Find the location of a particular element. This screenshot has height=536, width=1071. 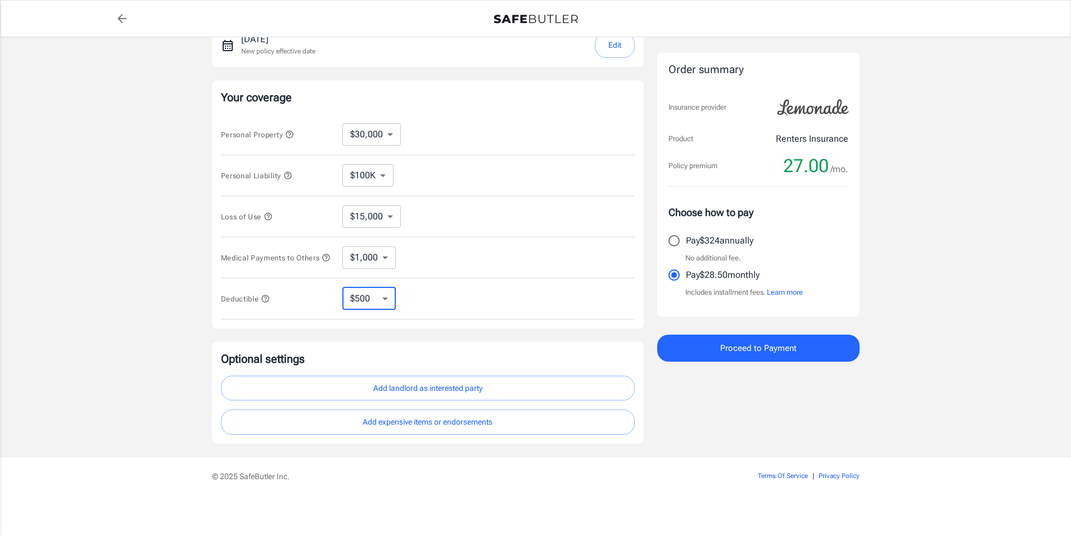

p: Renters Insurance is located at coordinates (812, 139).